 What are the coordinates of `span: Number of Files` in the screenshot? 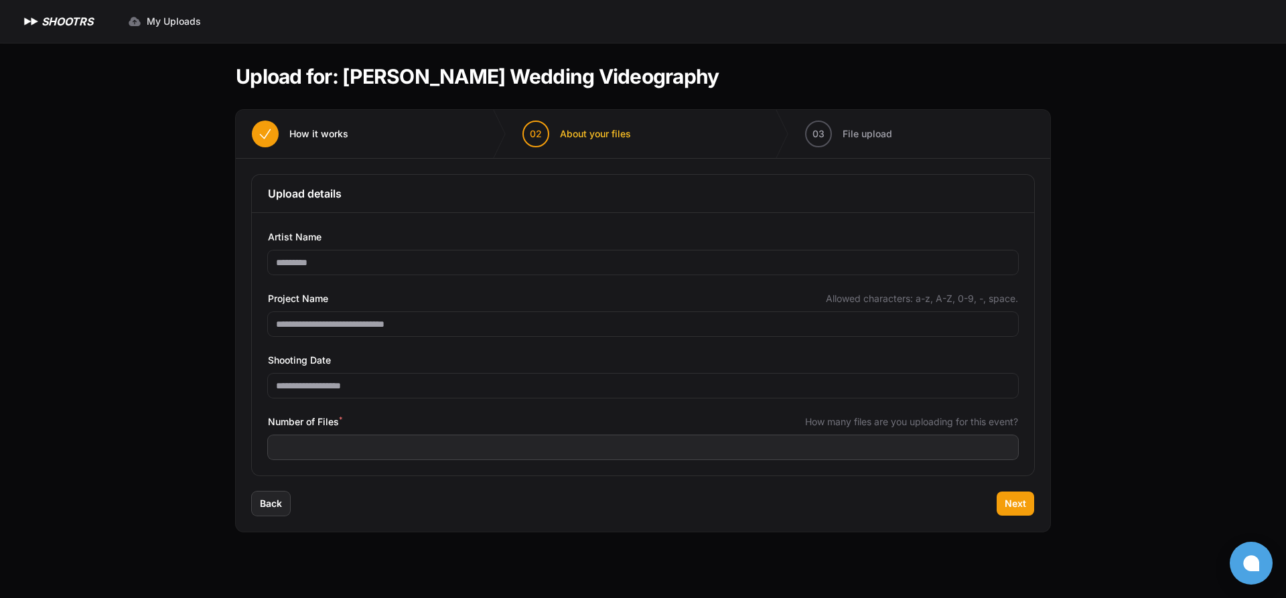 It's located at (305, 422).